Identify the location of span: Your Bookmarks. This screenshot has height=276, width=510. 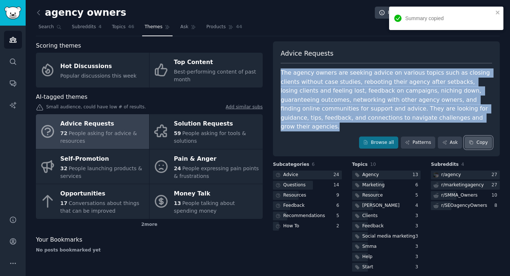
(59, 240).